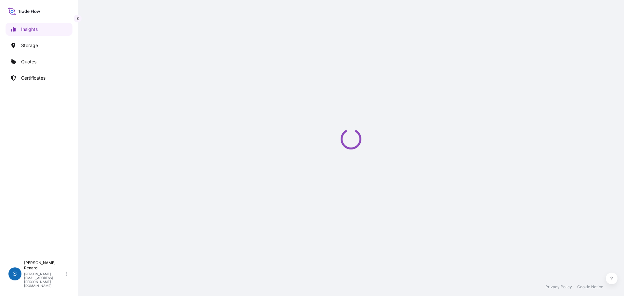 The image size is (624, 296). Describe the element at coordinates (39, 62) in the screenshot. I see `a: Quotes` at that location.